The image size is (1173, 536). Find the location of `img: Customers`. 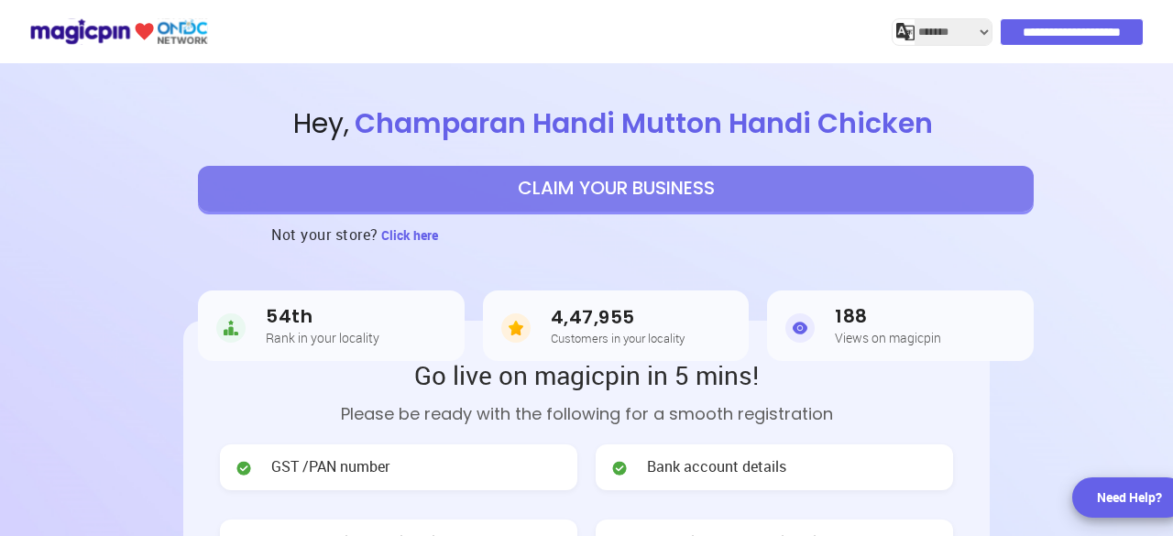

img: Customers is located at coordinates (516, 328).